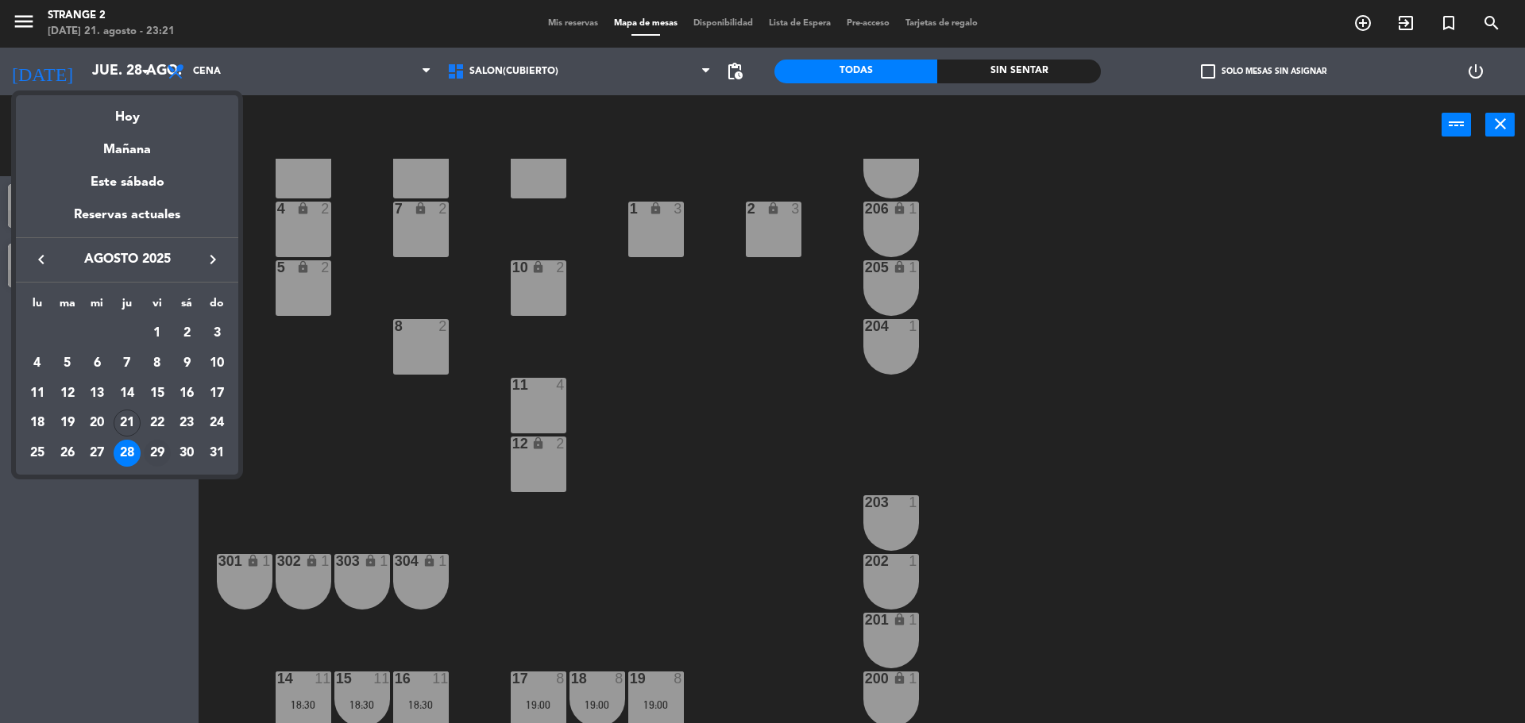 The image size is (1525, 723). Describe the element at coordinates (127, 221) in the screenshot. I see `div: Reservas actuales` at that location.